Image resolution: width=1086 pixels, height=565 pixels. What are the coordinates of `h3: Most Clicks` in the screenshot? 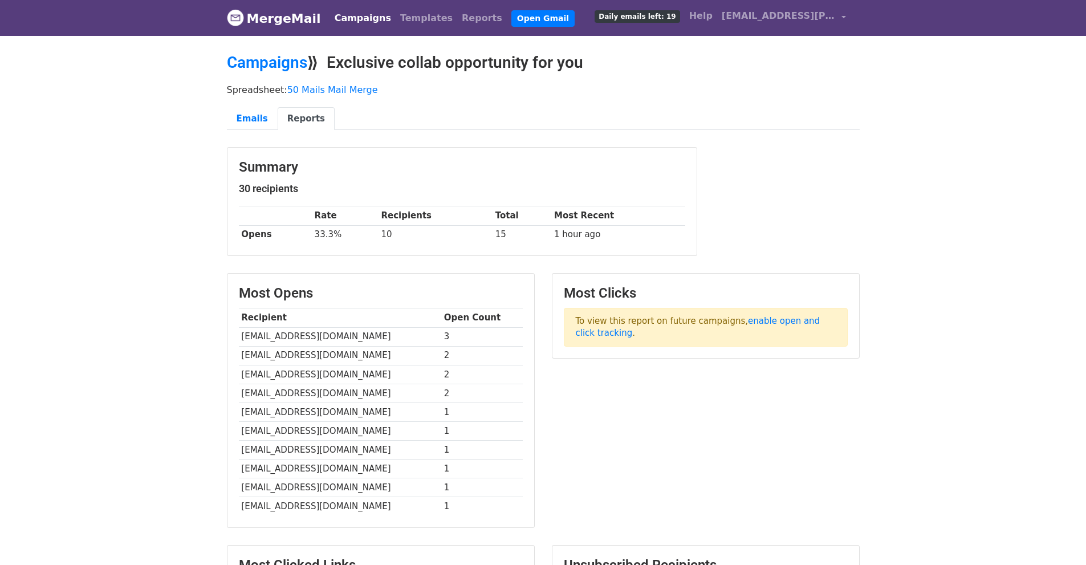 It's located at (706, 293).